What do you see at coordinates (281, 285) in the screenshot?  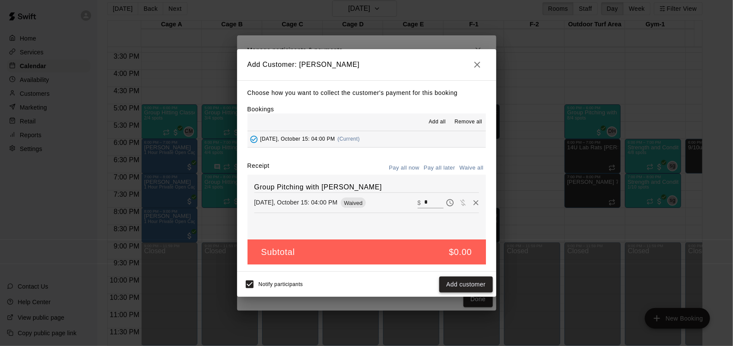 I see `span: Notify participants` at bounding box center [281, 285].